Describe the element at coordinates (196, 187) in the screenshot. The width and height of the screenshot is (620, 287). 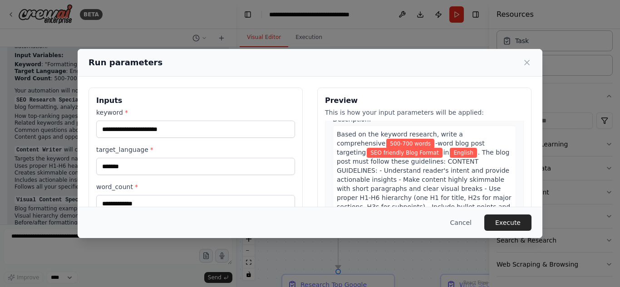
I see `label: word_count` at that location.